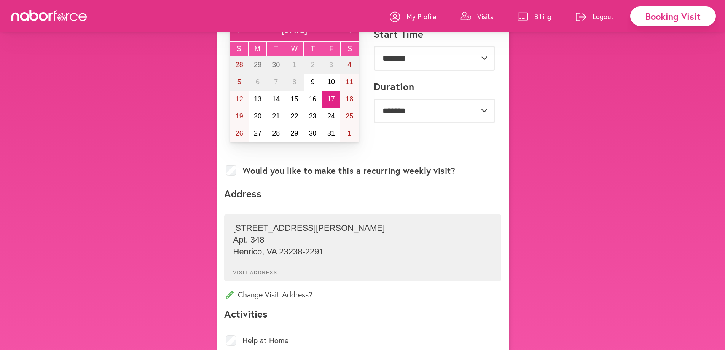 This screenshot has height=350, width=725. I want to click on button: October 22, 2025, so click(294, 116).